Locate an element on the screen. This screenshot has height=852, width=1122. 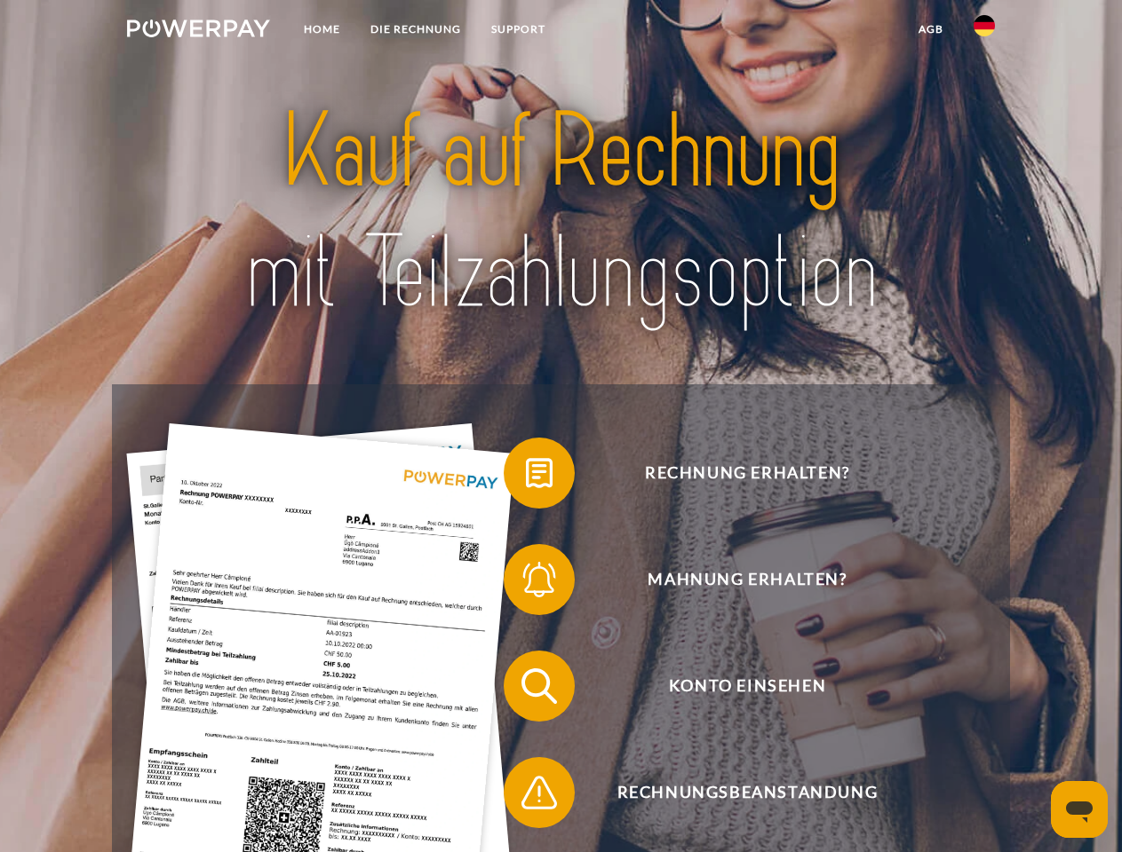
a: Mahnung erhalten? is located at coordinates (734, 580).